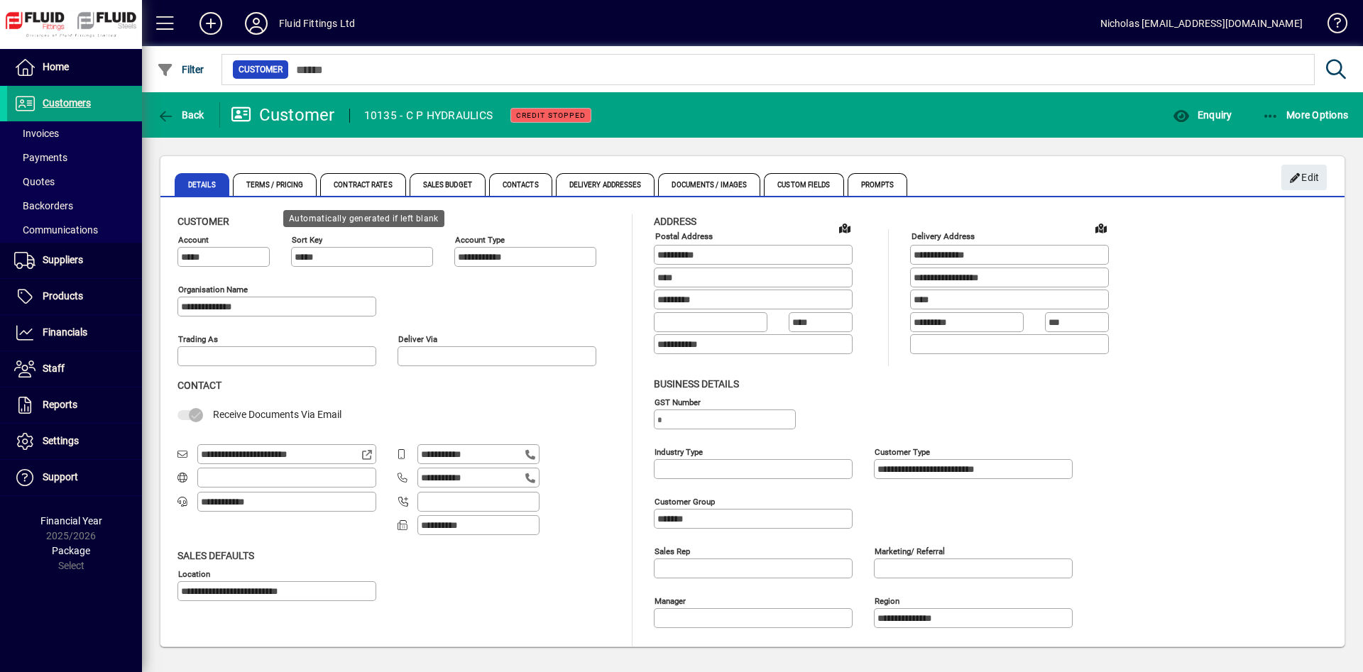 Image resolution: width=1363 pixels, height=672 pixels. I want to click on mat-label: Customer type, so click(903, 452).